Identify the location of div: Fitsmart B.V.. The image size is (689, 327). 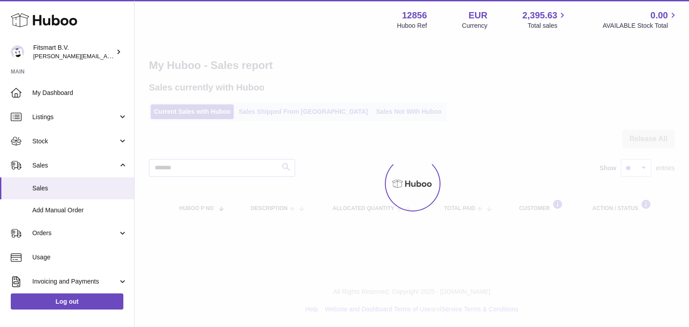
(74, 52).